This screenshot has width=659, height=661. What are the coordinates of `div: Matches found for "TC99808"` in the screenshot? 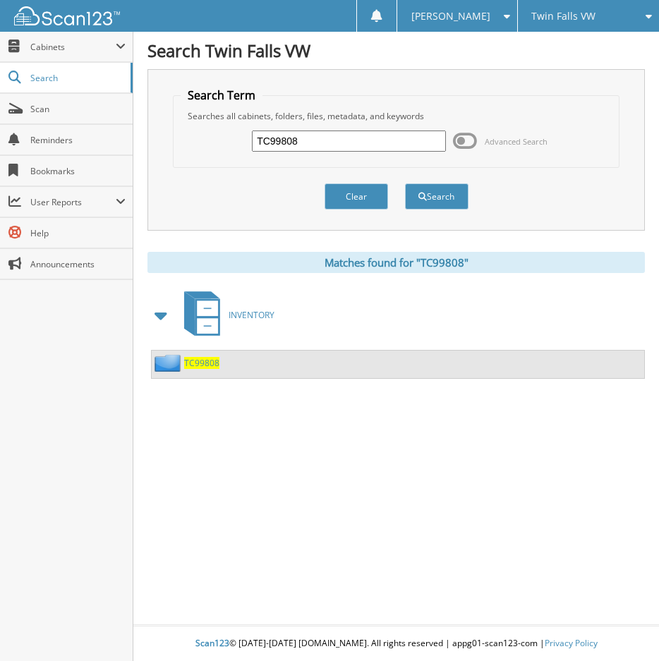 It's located at (396, 263).